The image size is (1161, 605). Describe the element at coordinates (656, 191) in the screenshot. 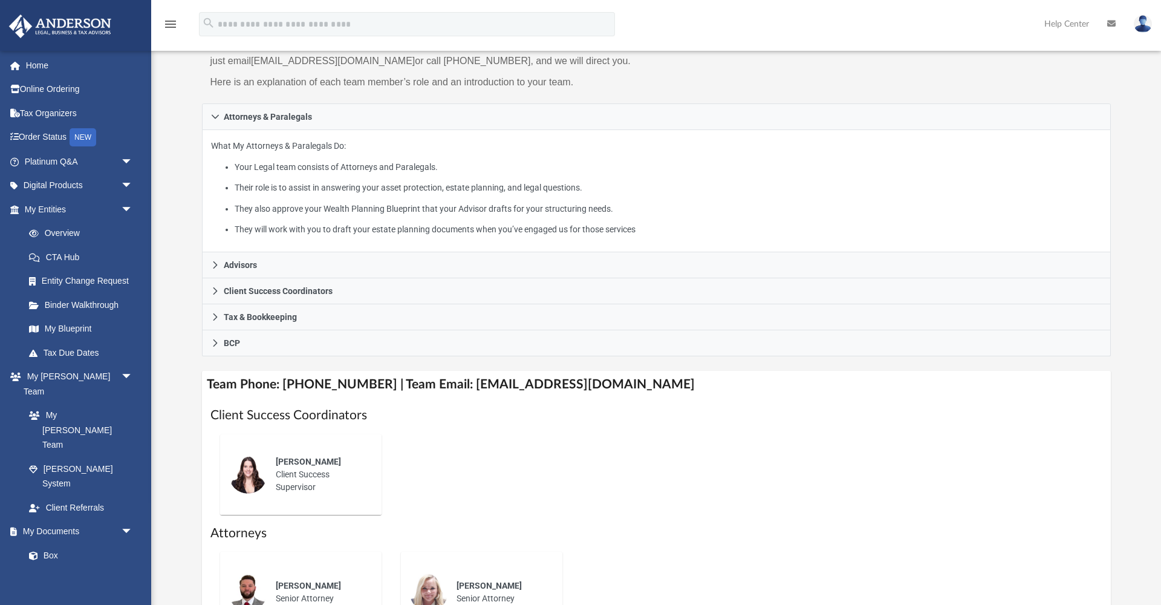

I see `div: Attorneys & Paralegals` at that location.